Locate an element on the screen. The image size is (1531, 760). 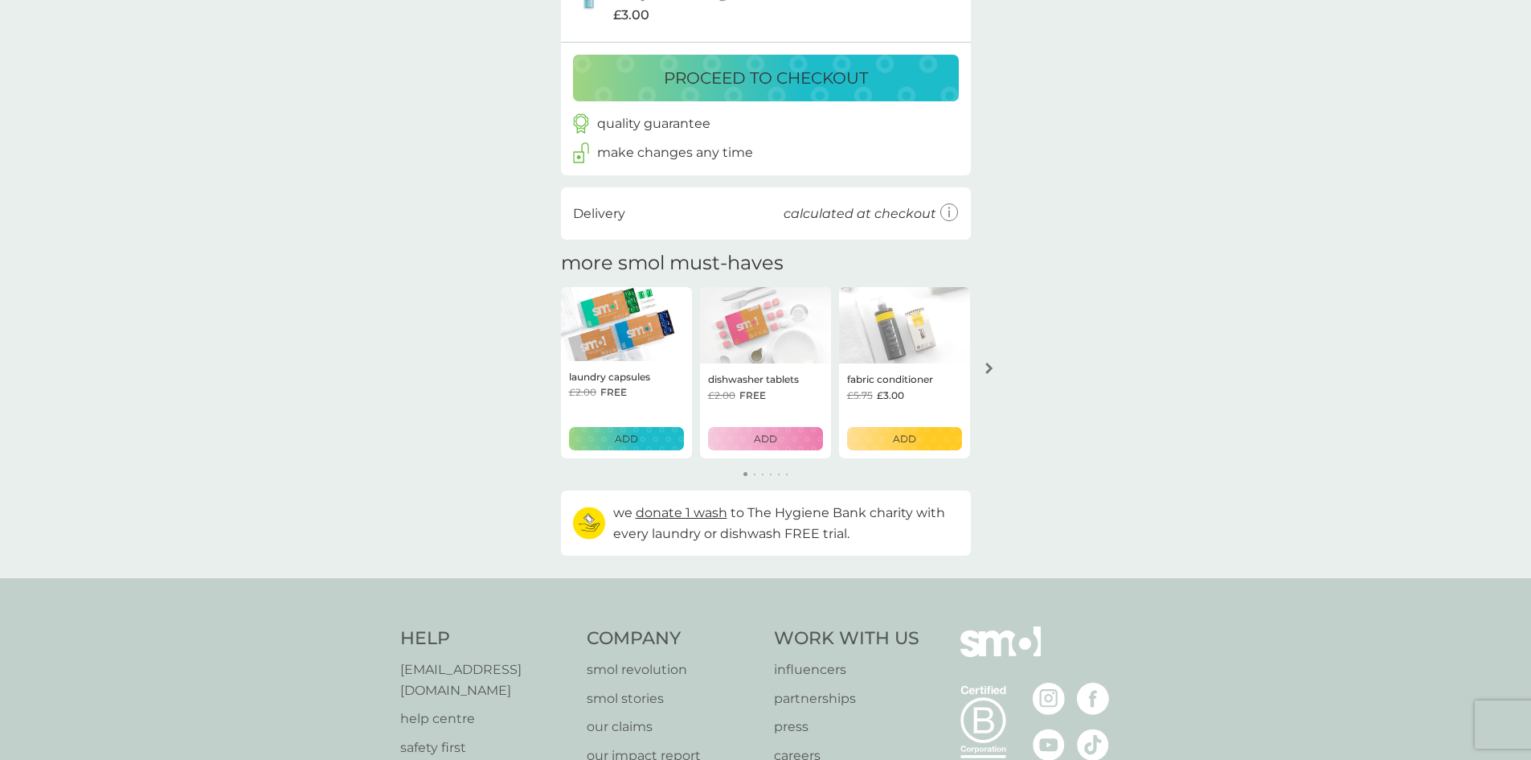
p: fabric conditioner is located at coordinates (890, 379).